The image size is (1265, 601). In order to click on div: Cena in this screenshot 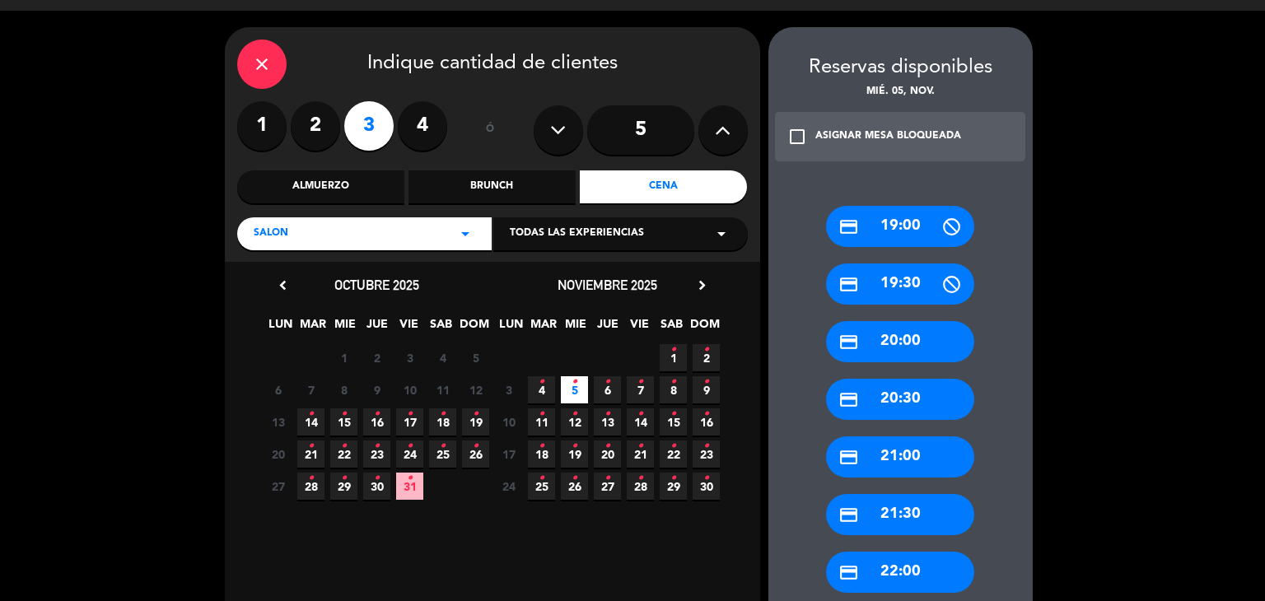, I will do `click(663, 187)`.